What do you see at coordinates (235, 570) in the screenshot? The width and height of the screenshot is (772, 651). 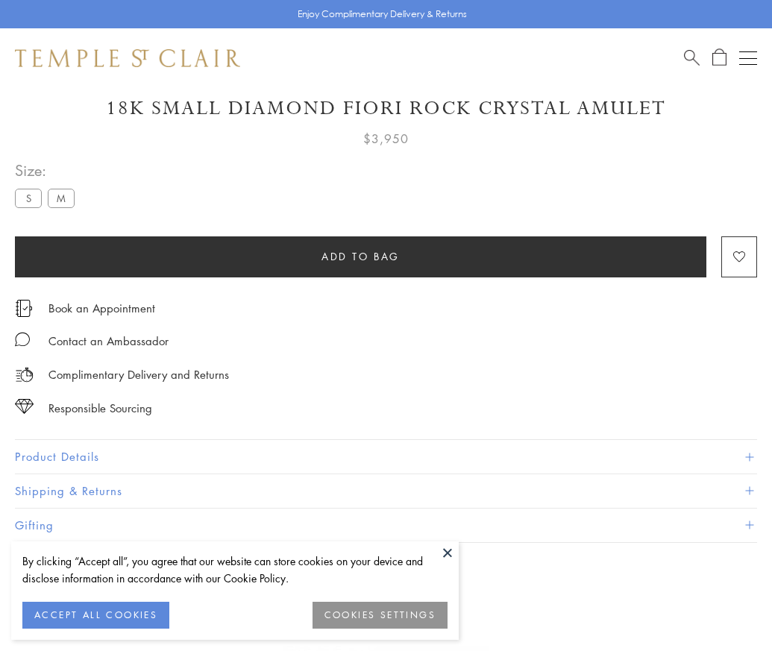 I see `div: By clicking “Accept all”, you agree that our website can store cookies on your device and disclos...` at bounding box center [235, 570].